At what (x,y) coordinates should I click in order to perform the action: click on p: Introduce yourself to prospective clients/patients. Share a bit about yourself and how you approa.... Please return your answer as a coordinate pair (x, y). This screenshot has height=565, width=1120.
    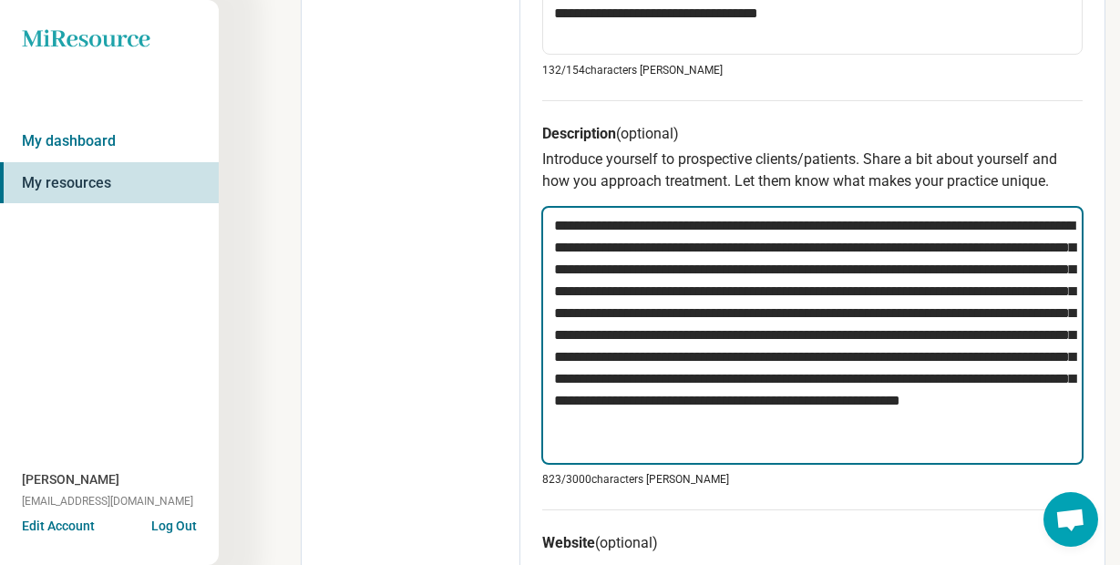
    Looking at the image, I should click on (812, 170).